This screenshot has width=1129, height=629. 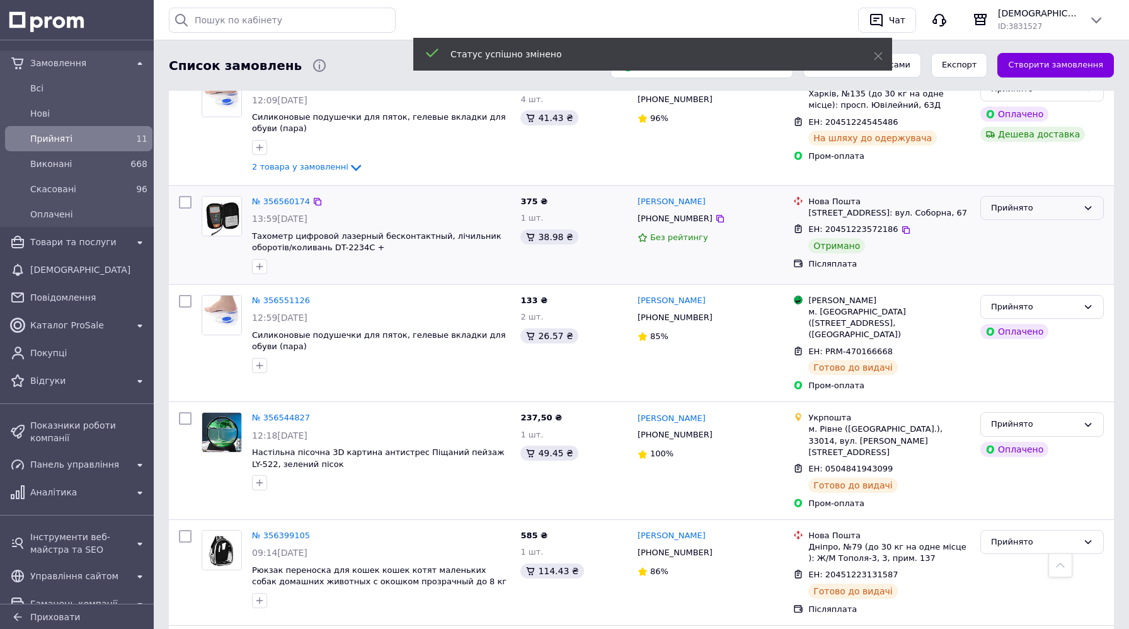 I want to click on div: На шляху до одержувача, so click(x=872, y=138).